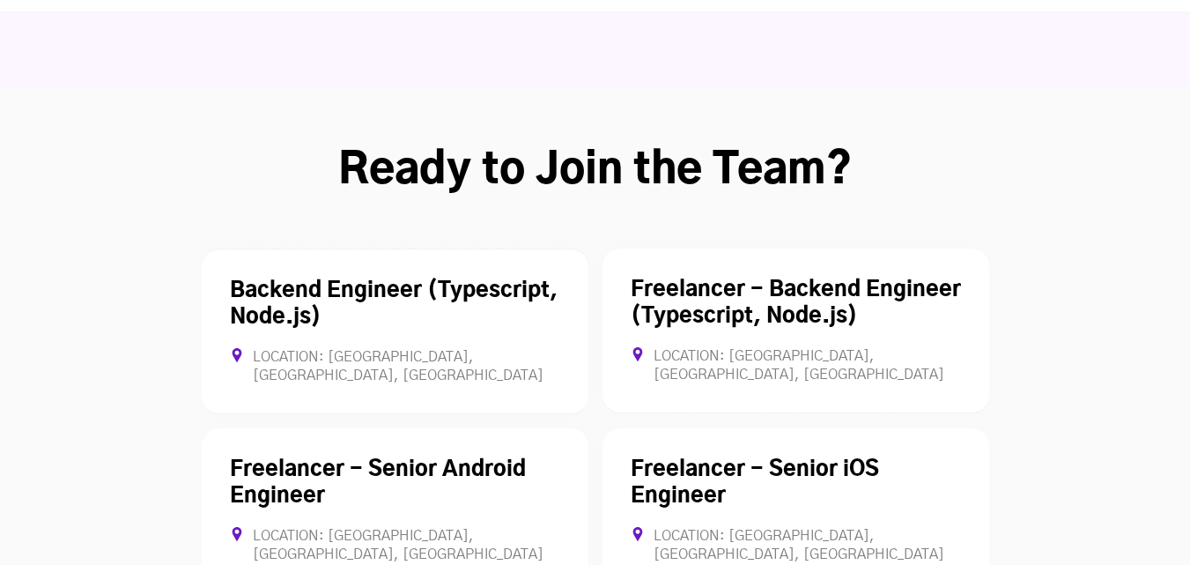 The image size is (1190, 565). I want to click on a: Freelancer - Backend Engineer (Typescript, Node.js), so click(796, 303).